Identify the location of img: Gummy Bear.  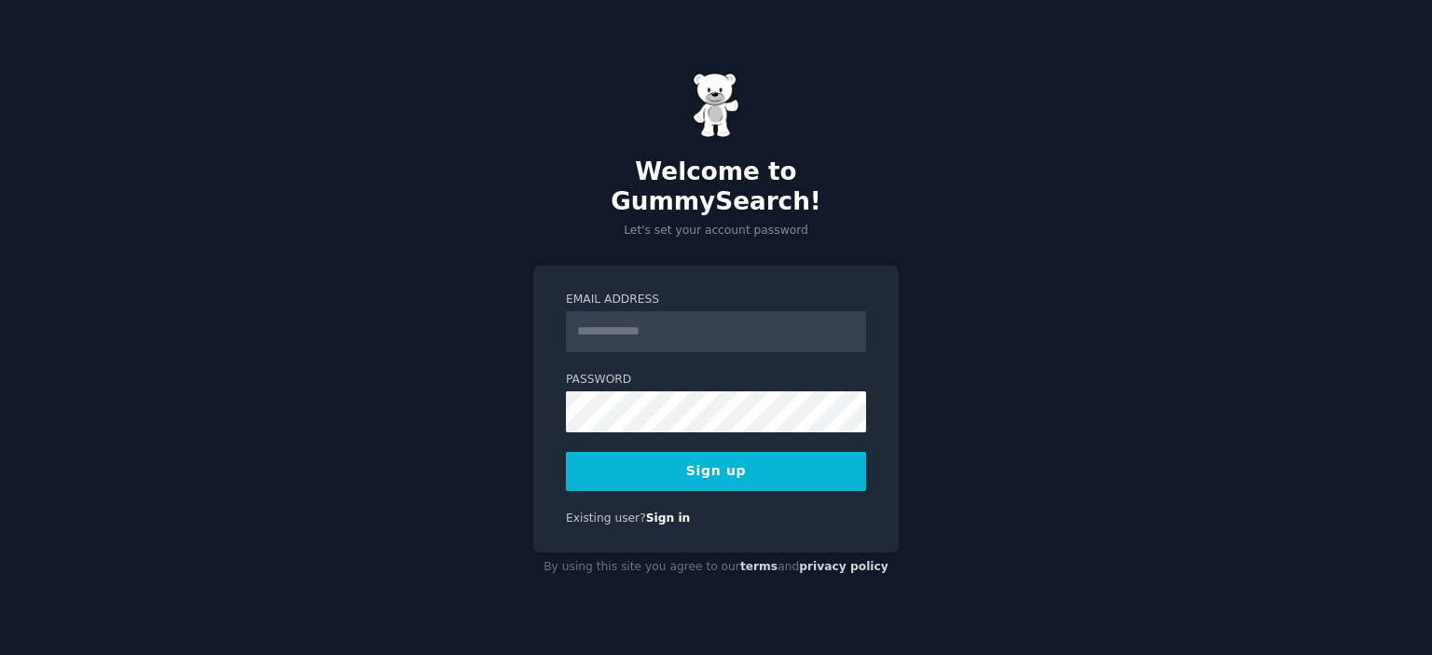
(716, 105).